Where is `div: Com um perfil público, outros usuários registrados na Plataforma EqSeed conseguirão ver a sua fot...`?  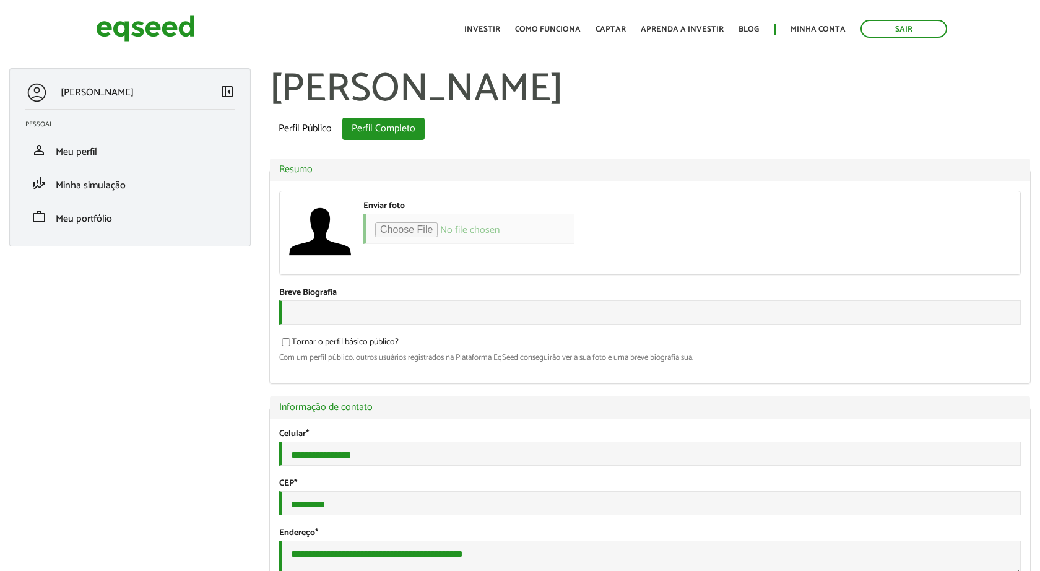 div: Com um perfil público, outros usuários registrados na Plataforma EqSeed conseguirão ver a sua fot... is located at coordinates (650, 357).